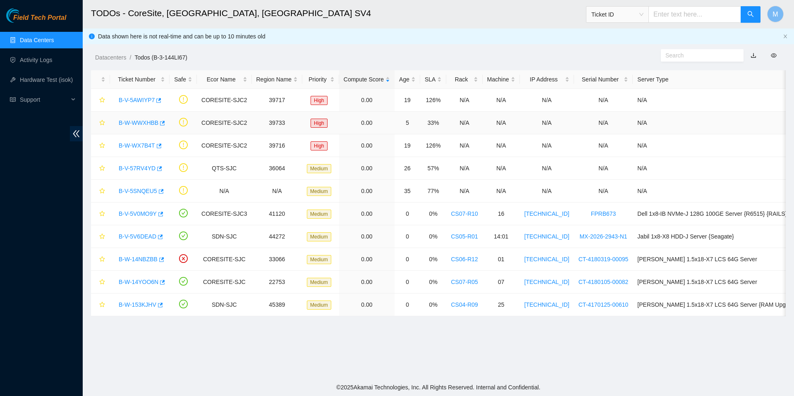 The height and width of the screenshot is (396, 794). I want to click on td: 39733, so click(277, 123).